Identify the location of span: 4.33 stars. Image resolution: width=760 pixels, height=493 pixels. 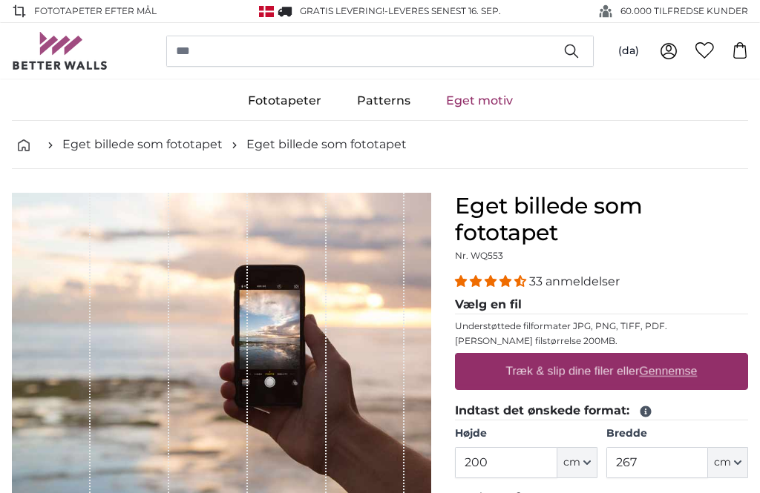
(492, 281).